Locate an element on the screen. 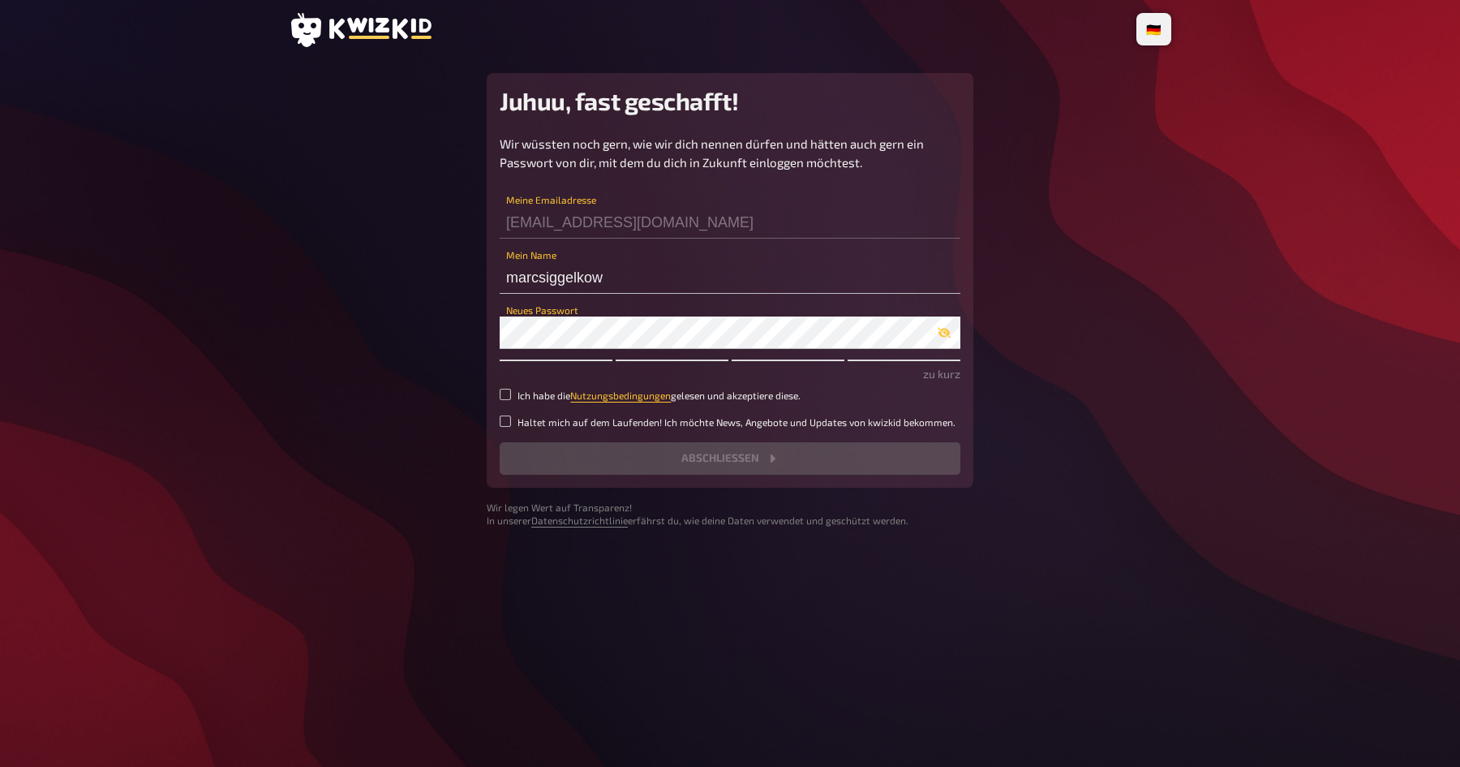 The image size is (1460, 767). input: Mein Name is located at coordinates (730, 277).